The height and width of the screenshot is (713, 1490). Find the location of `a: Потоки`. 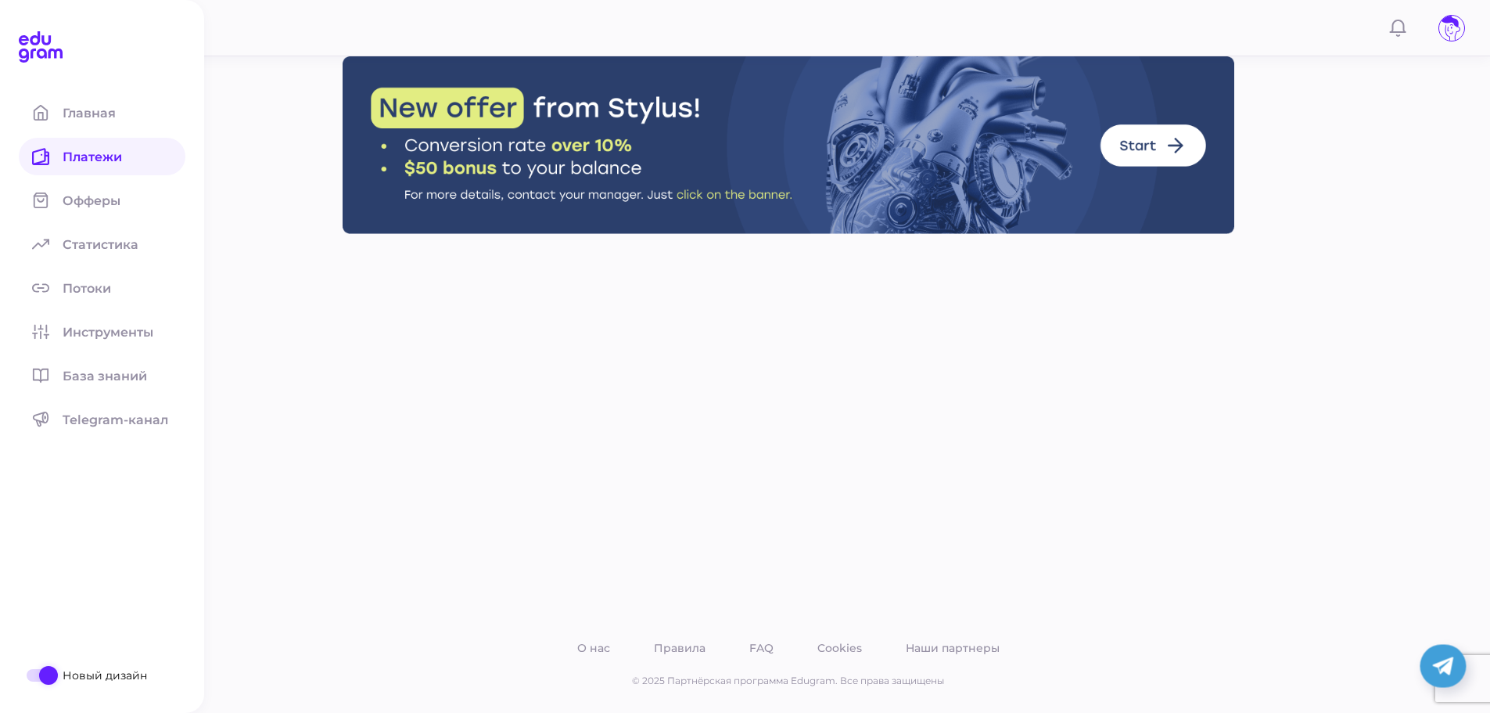

a: Потоки is located at coordinates (102, 288).